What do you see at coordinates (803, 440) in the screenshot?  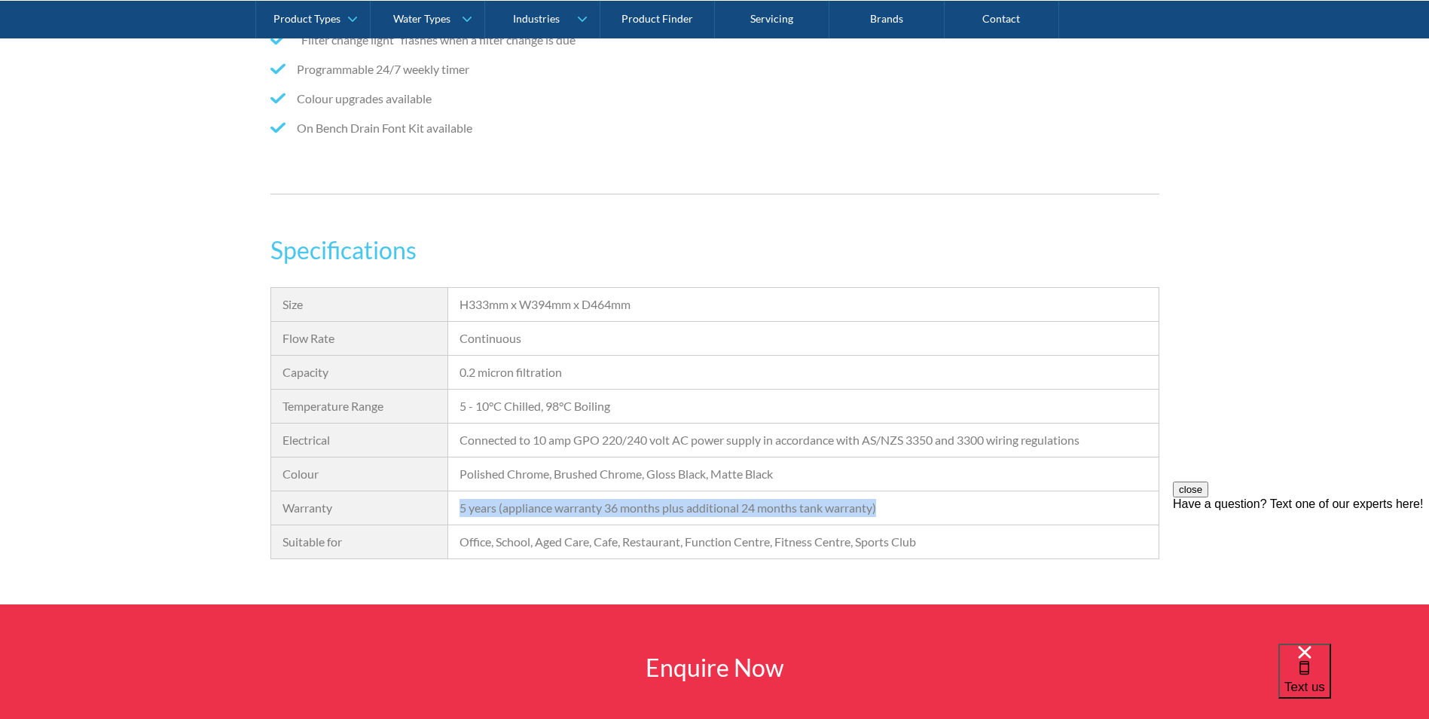 I see `div: Connected to 10 amp GPO 220/240 volt AC power supply in accordance with AS/NZS 3350 and 3300 wiri...` at bounding box center [803, 440].